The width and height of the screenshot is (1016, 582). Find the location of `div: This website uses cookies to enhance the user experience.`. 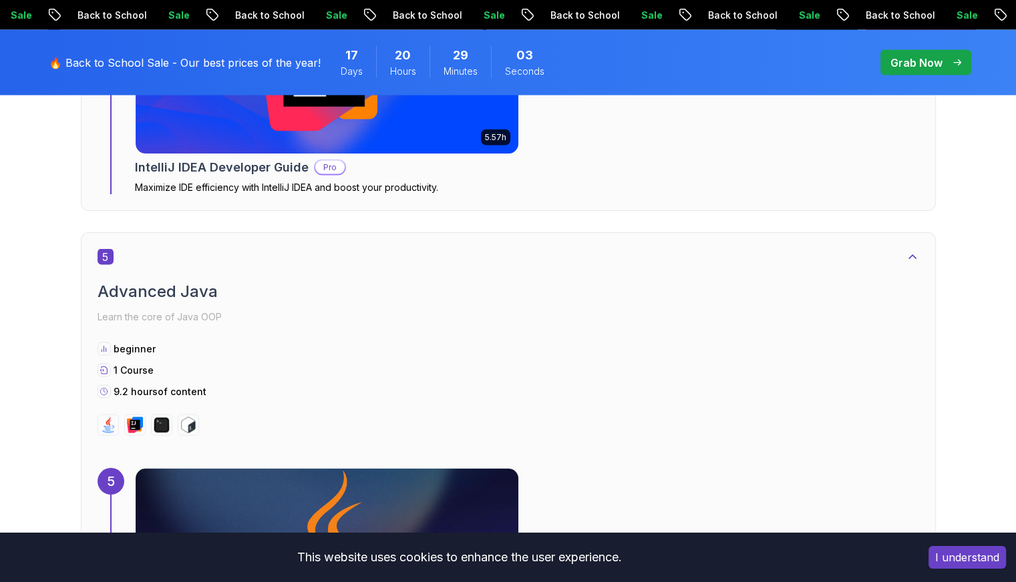

div: This website uses cookies to enhance the user experience. is located at coordinates (459, 558).